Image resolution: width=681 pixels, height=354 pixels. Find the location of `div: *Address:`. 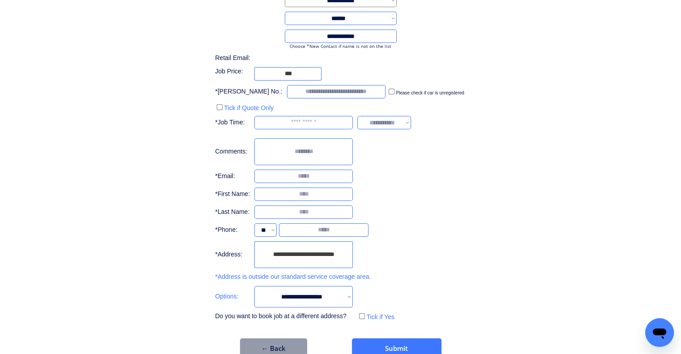

div: *Address: is located at coordinates (232, 255).